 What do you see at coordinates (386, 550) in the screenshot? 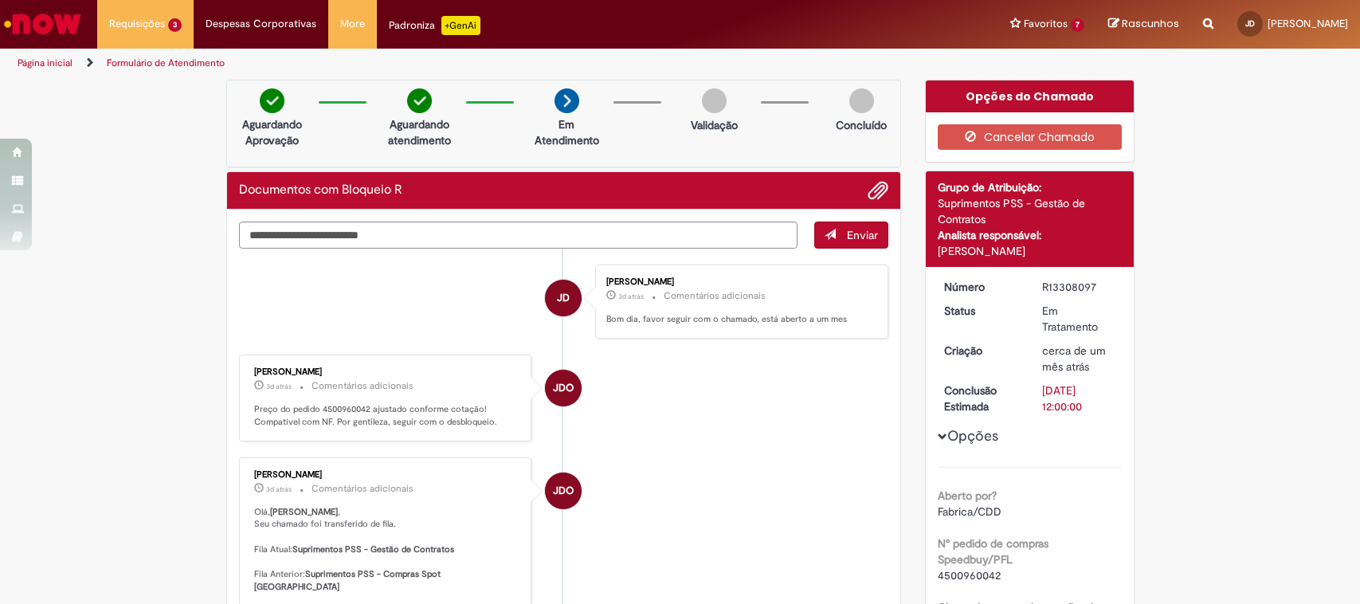
I see `p: Olá, , Seu chamado foi transferido de fila. Fila Atual: Fila Anterior:` at bounding box center [386, 550].